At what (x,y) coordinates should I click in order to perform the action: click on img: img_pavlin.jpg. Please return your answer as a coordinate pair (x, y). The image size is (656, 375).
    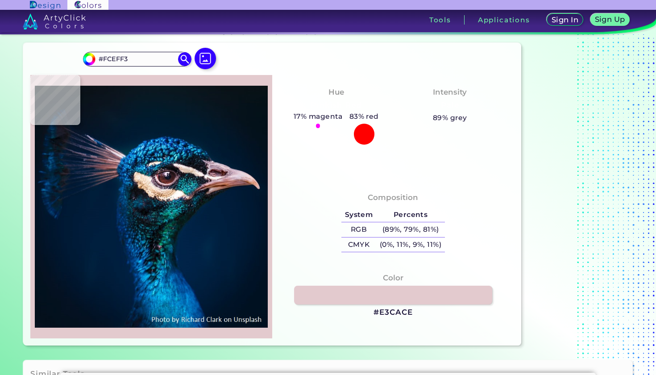
    Looking at the image, I should click on (151, 206).